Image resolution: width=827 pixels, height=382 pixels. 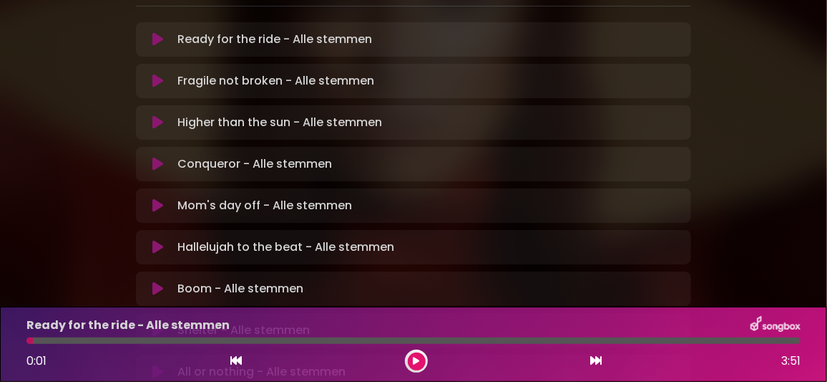 What do you see at coordinates (37, 360) in the screenshot?
I see `span: 0:01` at bounding box center [37, 360].